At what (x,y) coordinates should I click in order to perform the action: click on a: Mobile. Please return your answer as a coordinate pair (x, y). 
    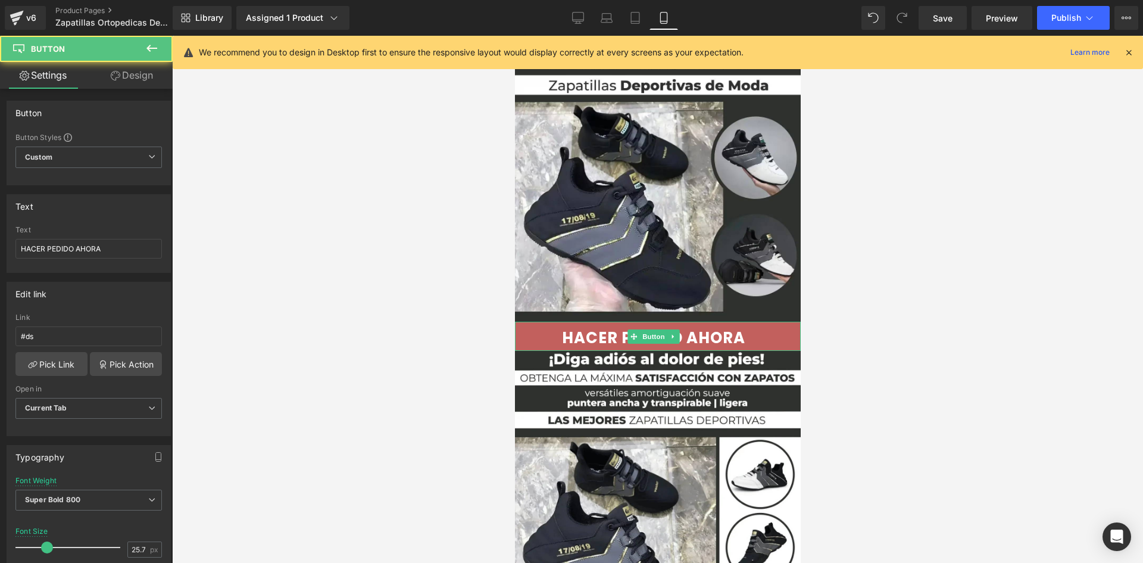
    Looking at the image, I should click on (664, 18).